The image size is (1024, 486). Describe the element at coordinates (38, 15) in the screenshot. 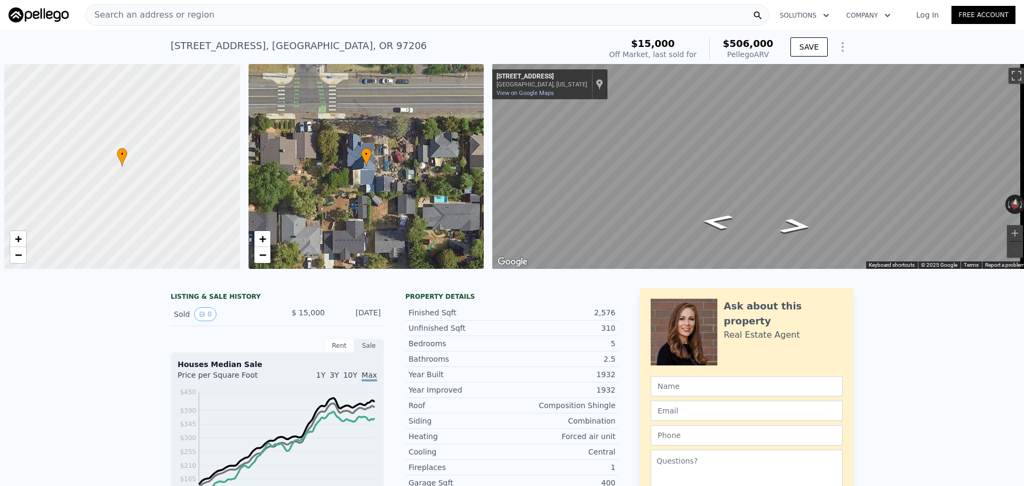

I see `img: Pellego` at that location.